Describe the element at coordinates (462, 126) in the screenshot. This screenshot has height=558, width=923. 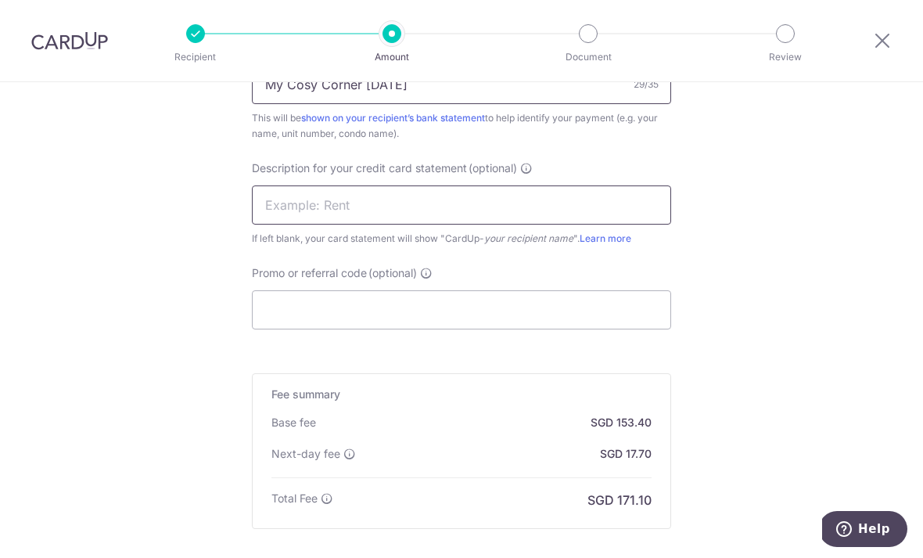
I see `div: This will be to help identify your payment (e.g. your name, unit number, condo name).` at that location.